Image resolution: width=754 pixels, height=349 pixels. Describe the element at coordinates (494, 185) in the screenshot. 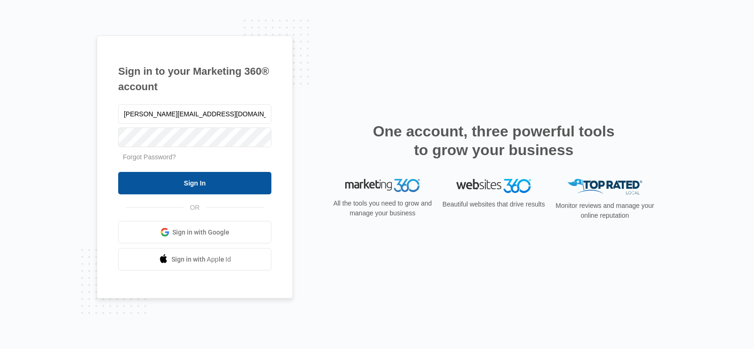

I see `img: Websites 360` at that location.